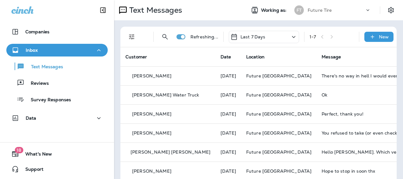  I want to click on span: Location, so click(255, 57).